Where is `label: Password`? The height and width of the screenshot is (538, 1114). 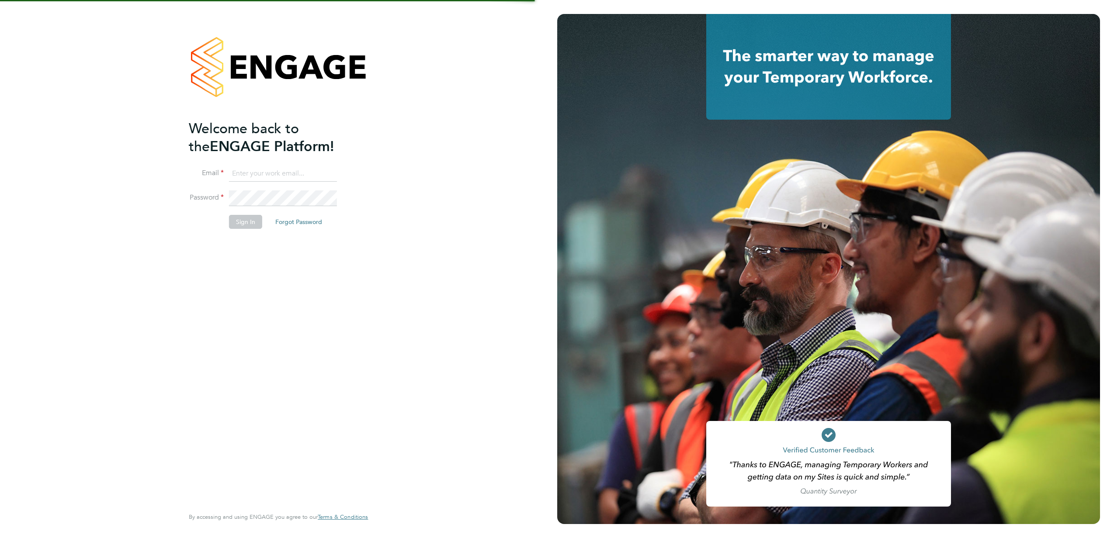 label: Password is located at coordinates (206, 198).